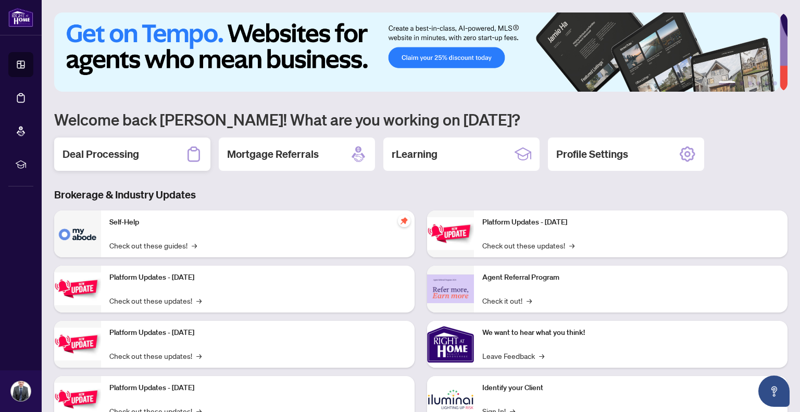 The image size is (800, 412). Describe the element at coordinates (153, 245) in the screenshot. I see `a: Check out these guides!→` at that location.